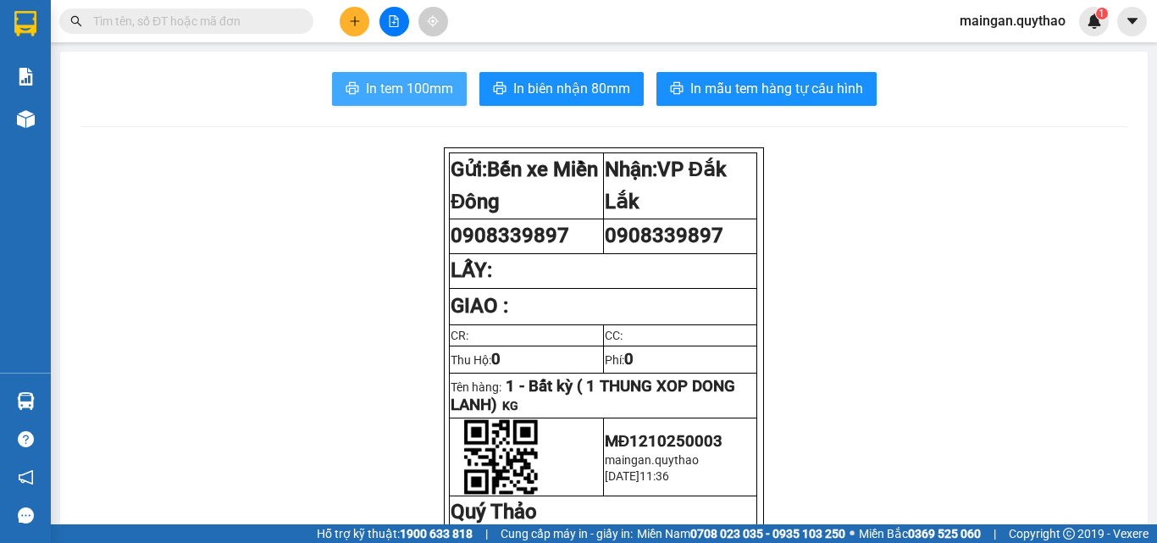  What do you see at coordinates (1094, 21) in the screenshot?
I see `img: icon-new-feature` at bounding box center [1094, 21].